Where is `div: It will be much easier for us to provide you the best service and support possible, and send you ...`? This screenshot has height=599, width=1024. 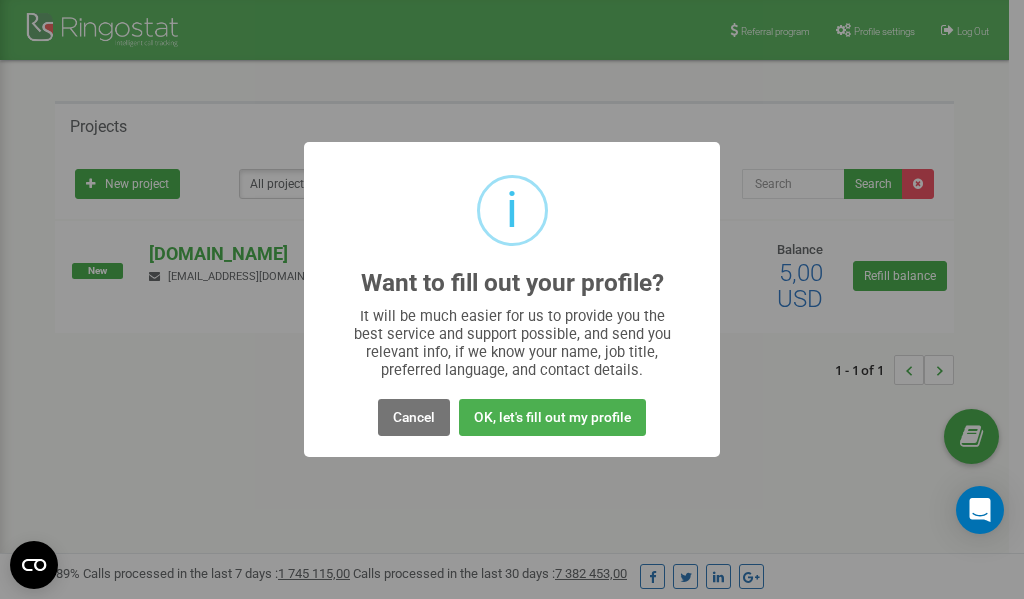
div: It will be much easier for us to provide you the best service and support possible, and send you ... is located at coordinates (512, 343).